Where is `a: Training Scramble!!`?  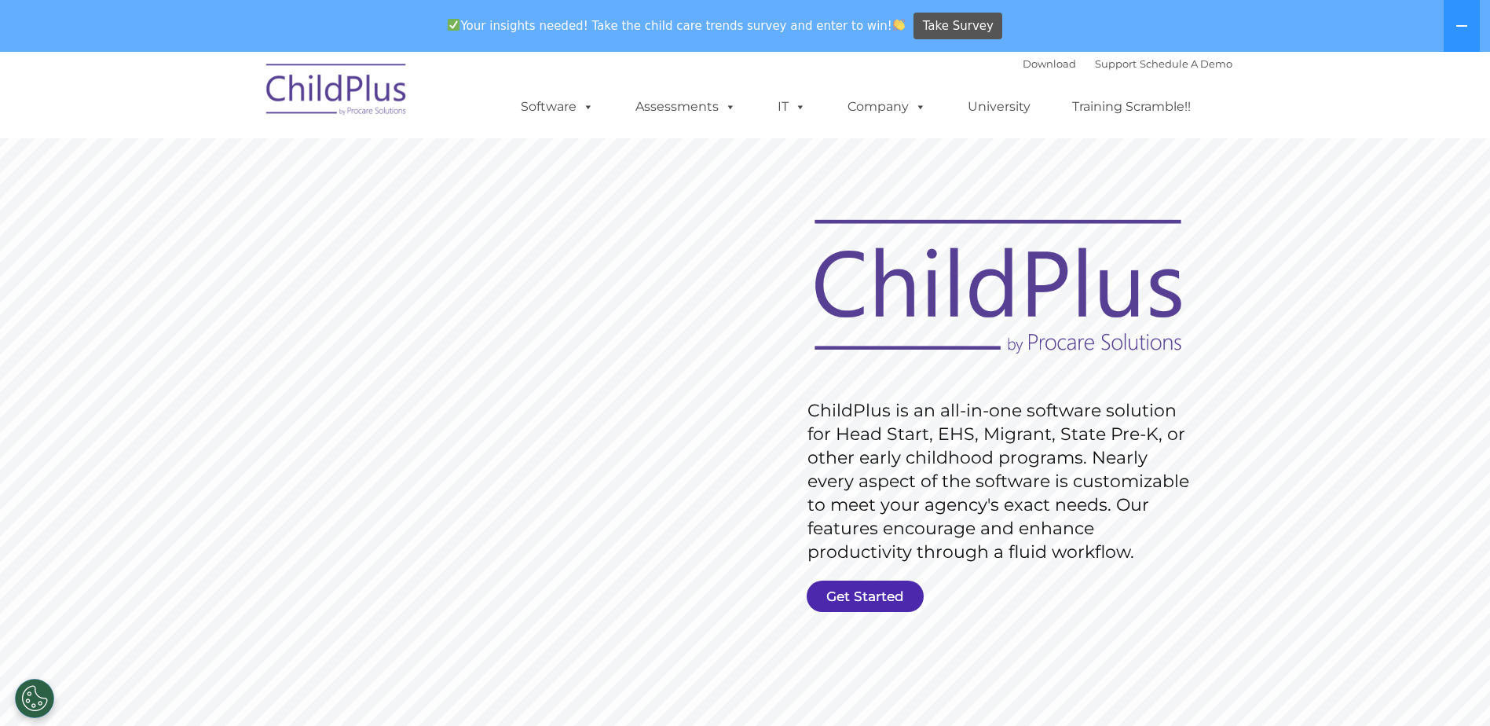 a: Training Scramble!! is located at coordinates (1131, 107).